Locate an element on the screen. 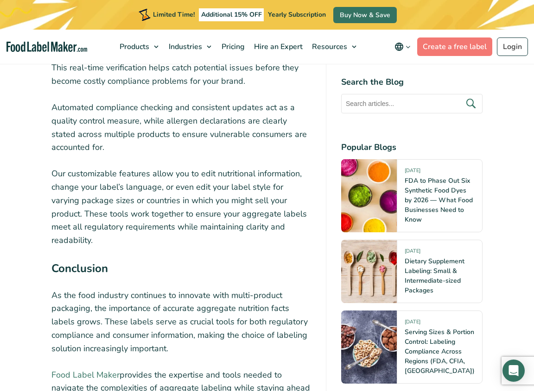 Image resolution: width=534 pixels, height=391 pixels. a: Resources is located at coordinates (333, 47).